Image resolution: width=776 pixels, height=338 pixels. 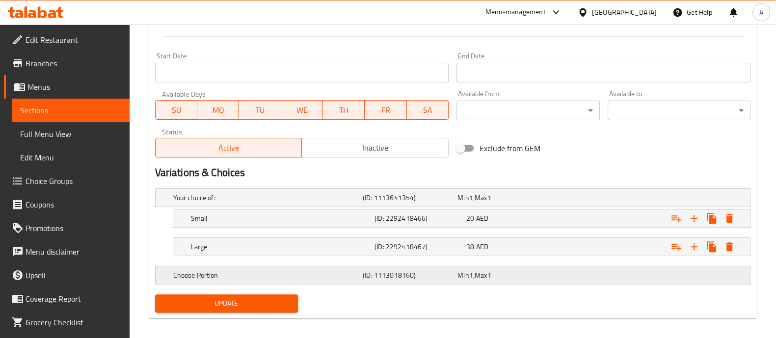 What do you see at coordinates (67, 40) in the screenshot?
I see `a: Edit Restaurant` at bounding box center [67, 40].